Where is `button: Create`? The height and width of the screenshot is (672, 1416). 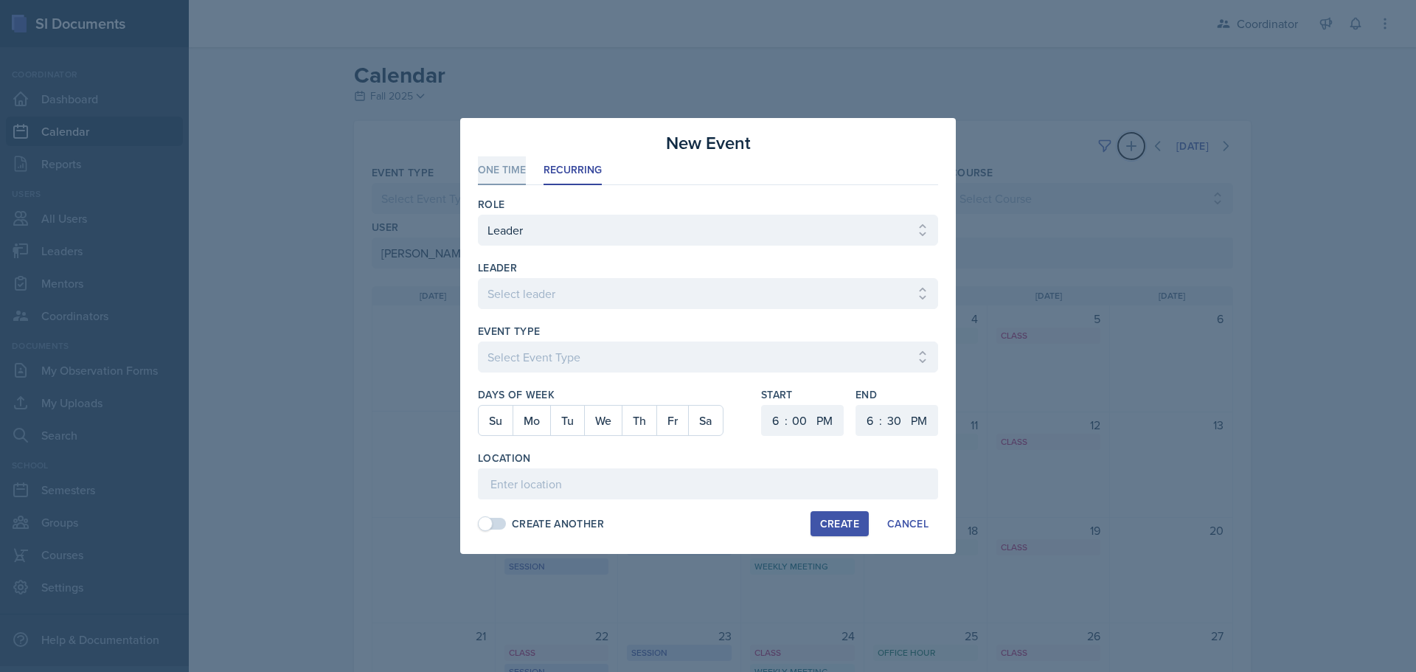
button: Create is located at coordinates (839, 523).